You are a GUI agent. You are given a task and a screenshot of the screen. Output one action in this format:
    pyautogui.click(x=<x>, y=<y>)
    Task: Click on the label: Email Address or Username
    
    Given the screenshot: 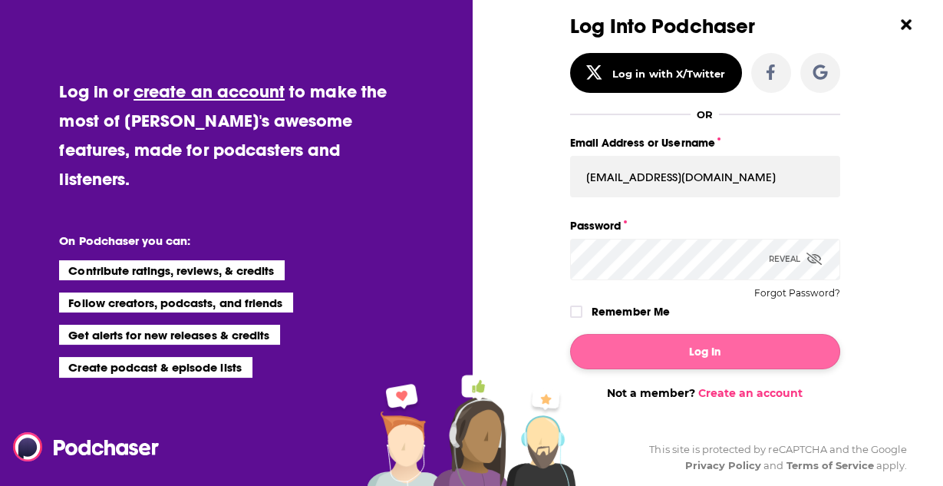 What is the action you would take?
    pyautogui.click(x=705, y=143)
    